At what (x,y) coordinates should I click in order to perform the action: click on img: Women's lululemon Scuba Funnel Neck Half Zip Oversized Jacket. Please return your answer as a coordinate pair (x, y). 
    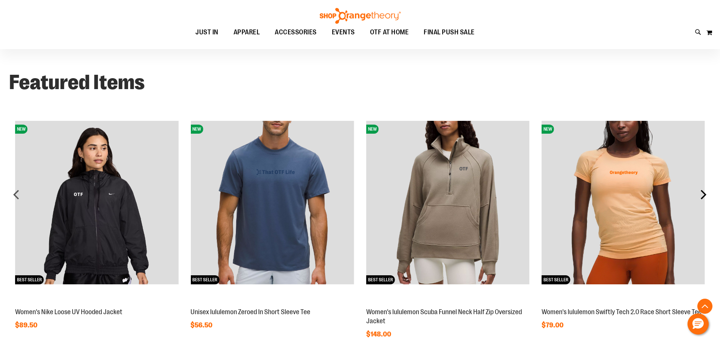
    Looking at the image, I should click on (448, 203).